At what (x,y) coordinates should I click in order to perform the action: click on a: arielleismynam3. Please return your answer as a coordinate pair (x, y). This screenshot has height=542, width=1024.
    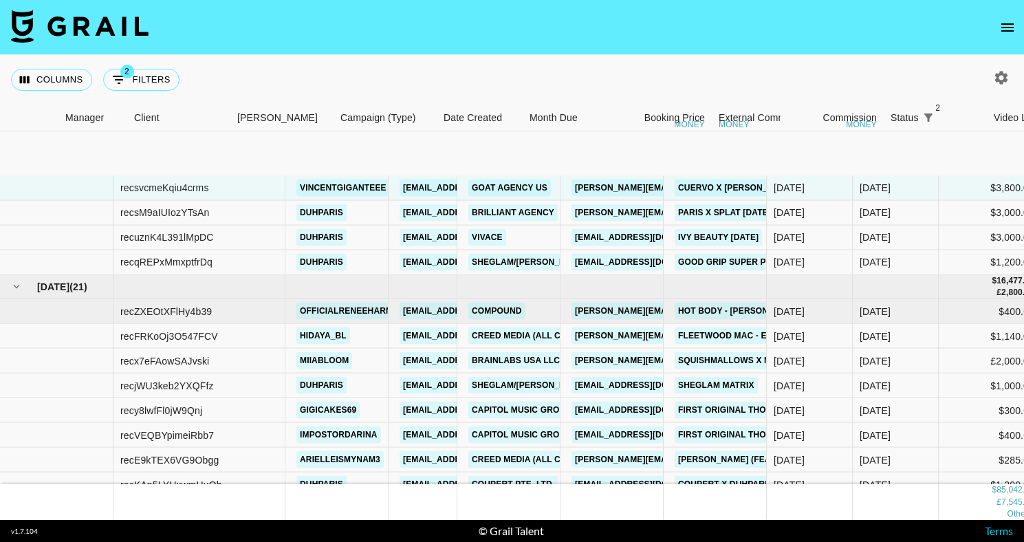
    Looking at the image, I should click on (340, 459).